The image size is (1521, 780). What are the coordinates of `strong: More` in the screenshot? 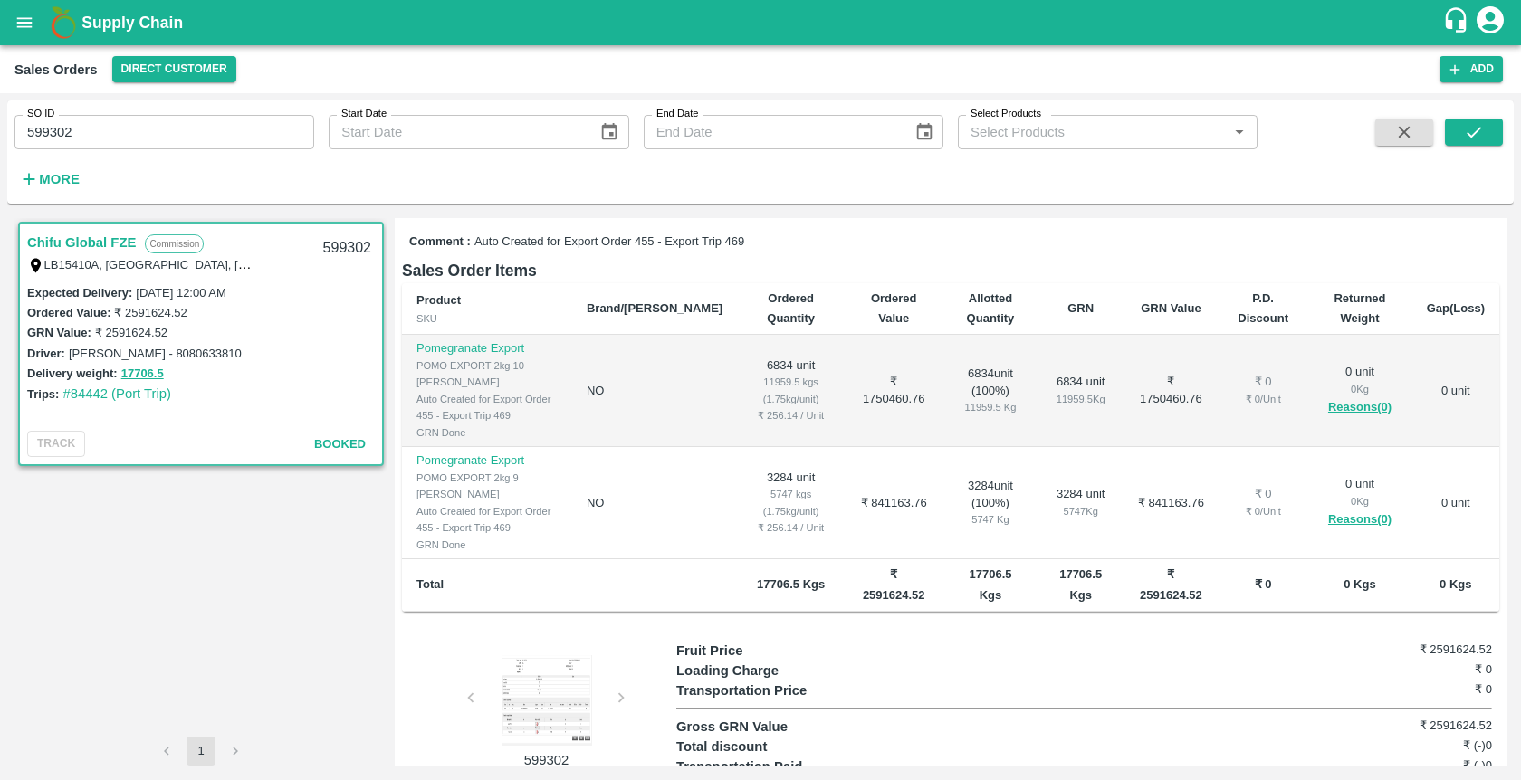 It's located at (59, 179).